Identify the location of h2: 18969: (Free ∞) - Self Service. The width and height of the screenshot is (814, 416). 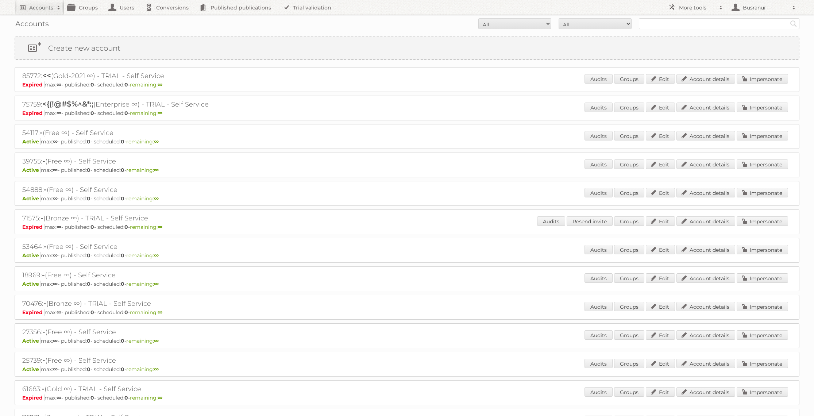
(150, 275).